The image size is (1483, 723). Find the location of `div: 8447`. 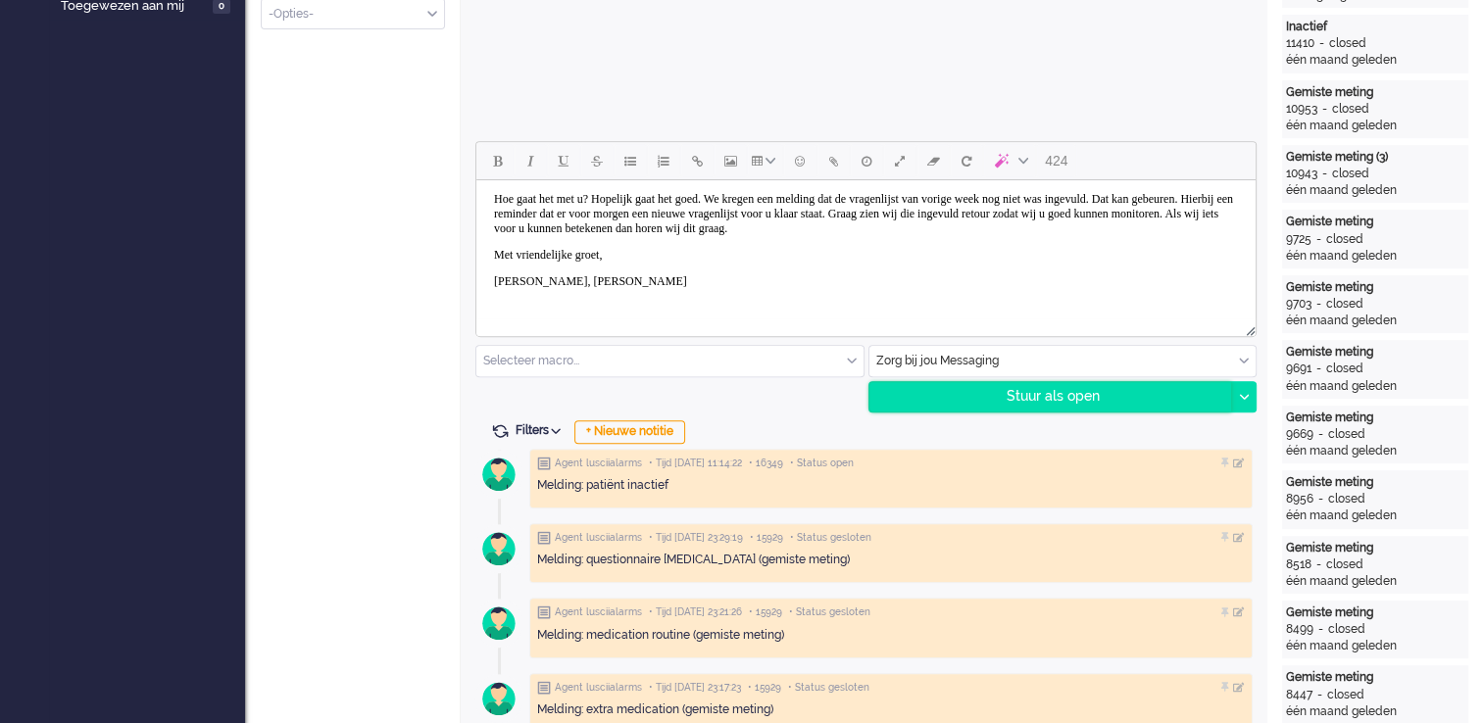

div: 8447 is located at coordinates (1299, 695).